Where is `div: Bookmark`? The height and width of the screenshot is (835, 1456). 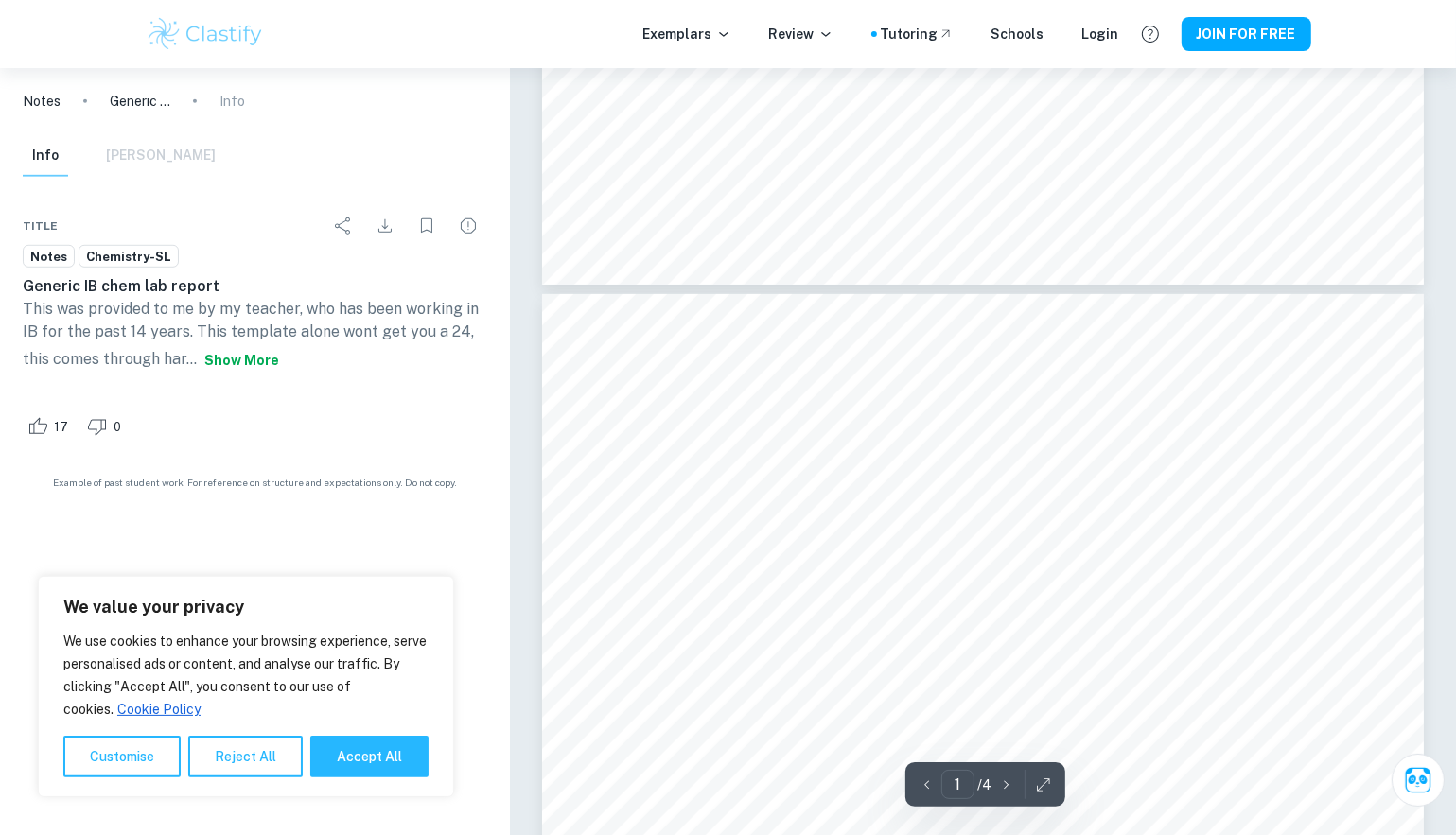 div: Bookmark is located at coordinates (427, 226).